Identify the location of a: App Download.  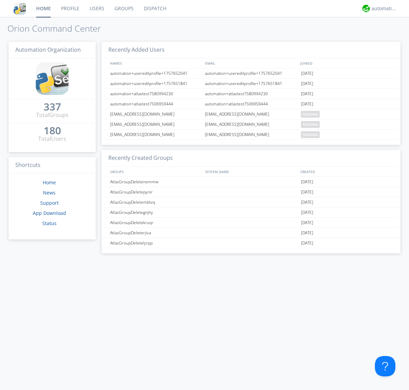
(49, 213).